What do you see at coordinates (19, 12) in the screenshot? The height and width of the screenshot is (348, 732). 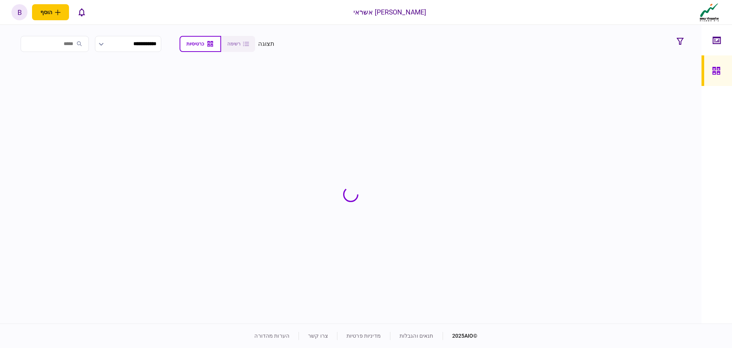 I see `button: b` at bounding box center [19, 12].